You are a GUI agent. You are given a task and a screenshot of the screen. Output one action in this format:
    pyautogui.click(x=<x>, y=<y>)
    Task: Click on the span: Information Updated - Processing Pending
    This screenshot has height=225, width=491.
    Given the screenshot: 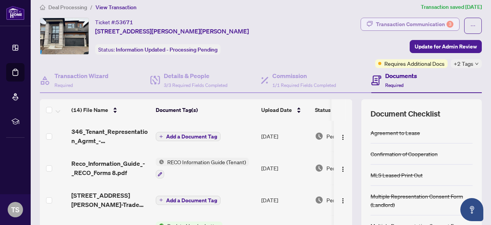 What is the action you would take?
    pyautogui.click(x=167, y=50)
    